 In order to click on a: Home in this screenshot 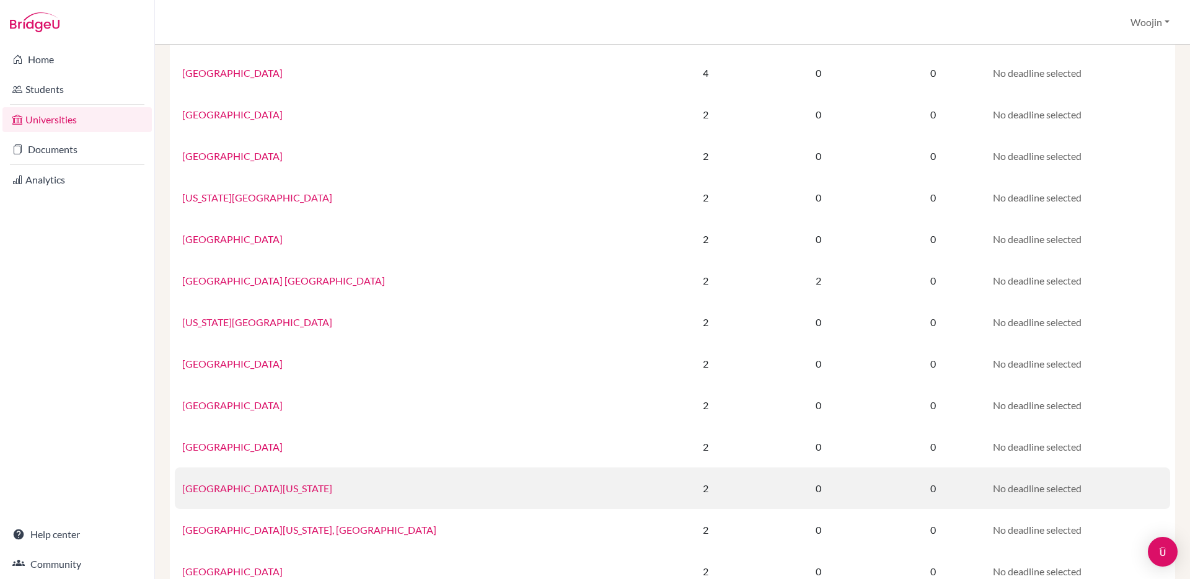, I will do `click(77, 59)`.